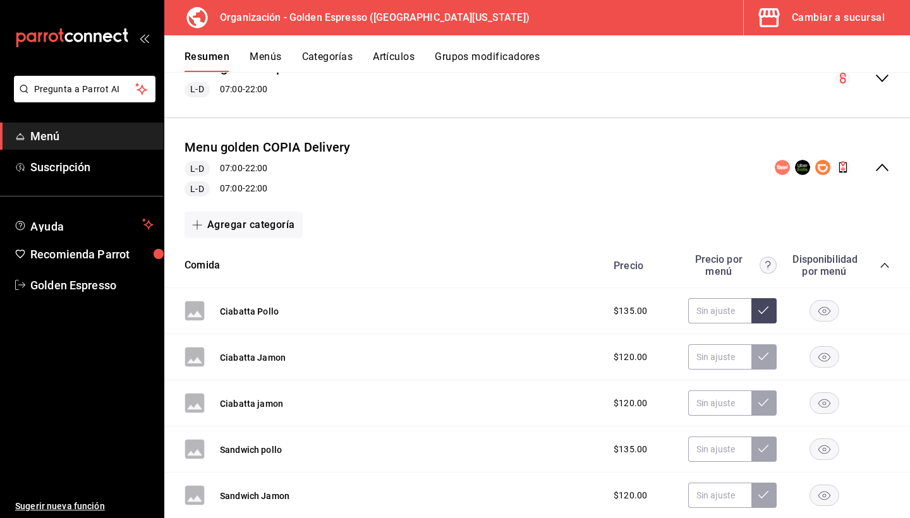 The height and width of the screenshot is (518, 910). Describe the element at coordinates (207, 61) in the screenshot. I see `button: Resumen` at that location.